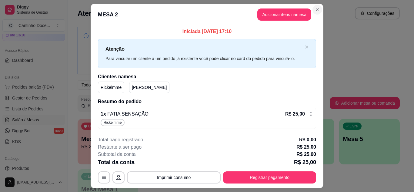  I want to click on p: Restante à ser pago, so click(120, 147).